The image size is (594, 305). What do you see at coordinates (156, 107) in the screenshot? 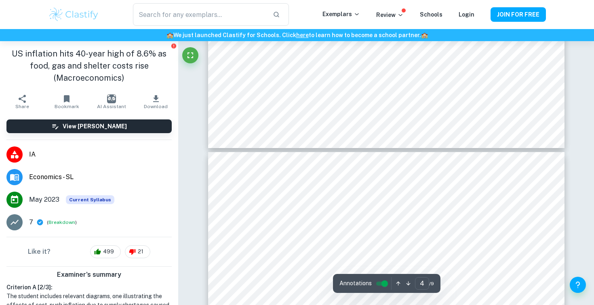
I see `span: Download` at bounding box center [156, 107].